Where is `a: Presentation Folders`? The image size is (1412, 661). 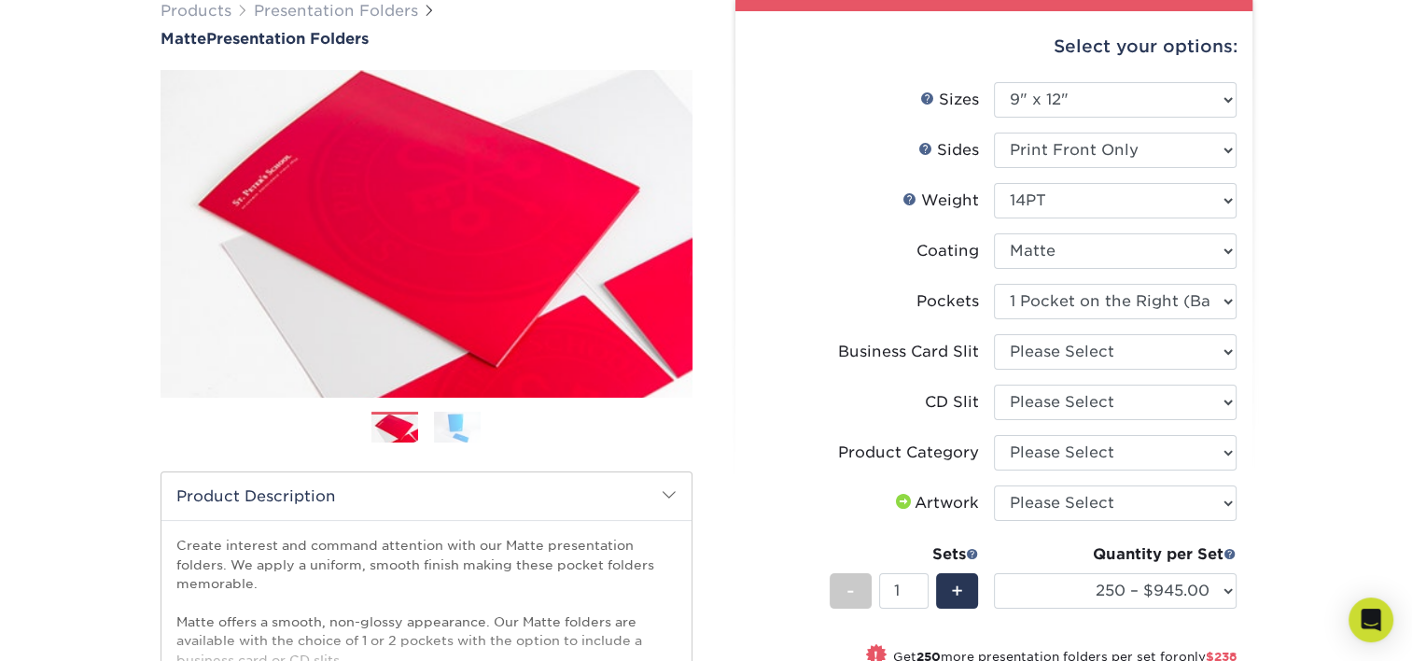
a: Presentation Folders is located at coordinates (336, 10).